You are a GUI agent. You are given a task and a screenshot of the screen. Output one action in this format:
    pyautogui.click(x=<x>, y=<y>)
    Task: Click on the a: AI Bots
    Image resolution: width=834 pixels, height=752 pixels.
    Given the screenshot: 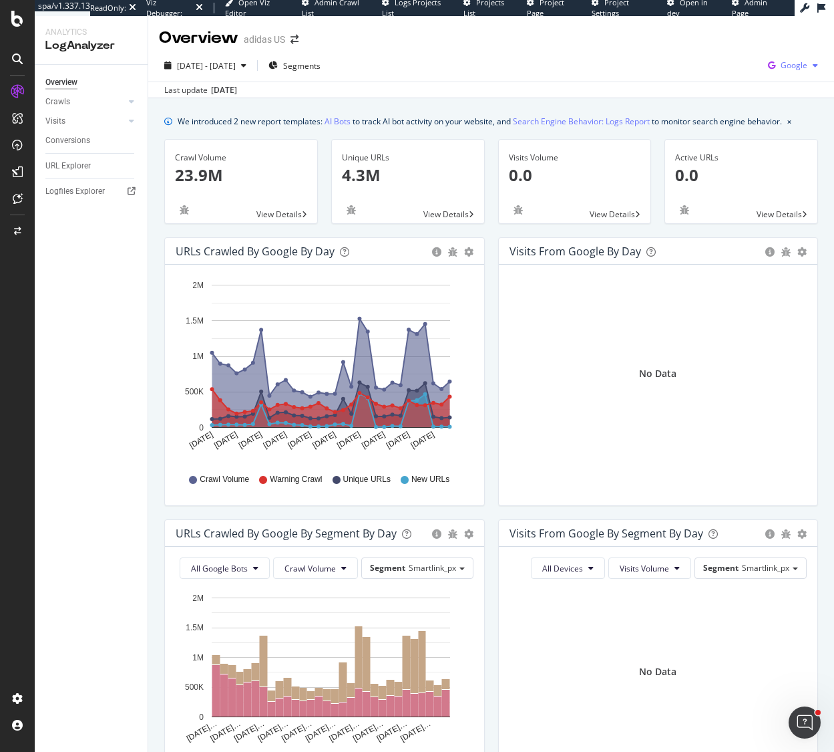 What is the action you would take?
    pyautogui.click(x=337, y=121)
    